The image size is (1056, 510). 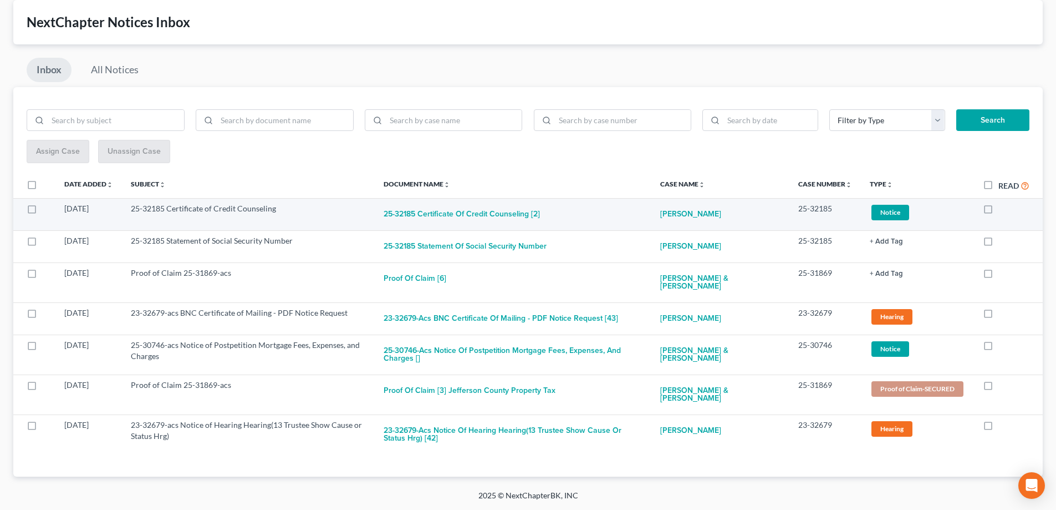 I want to click on button: 23-32679-acs Notice of Hearing Hearing(13 Trustee Show Cause or Status Hrg) [42], so click(x=513, y=434).